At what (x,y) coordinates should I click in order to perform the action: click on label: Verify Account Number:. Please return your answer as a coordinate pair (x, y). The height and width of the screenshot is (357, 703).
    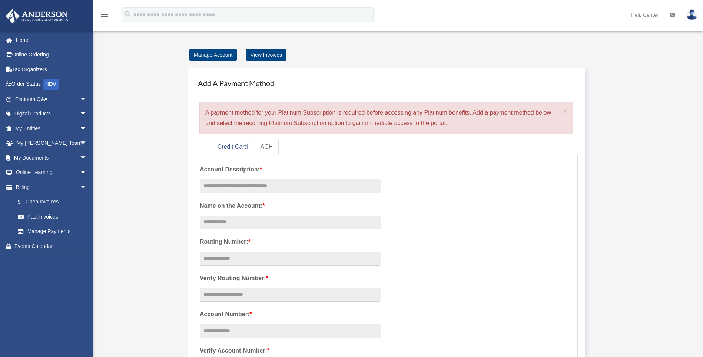
    Looking at the image, I should click on (290, 350).